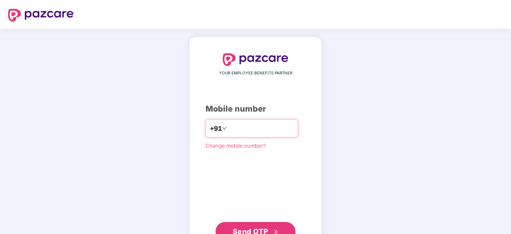 This screenshot has height=234, width=511. I want to click on span: YOUR EMPLOYEE BENEFITS PARTNER, so click(255, 73).